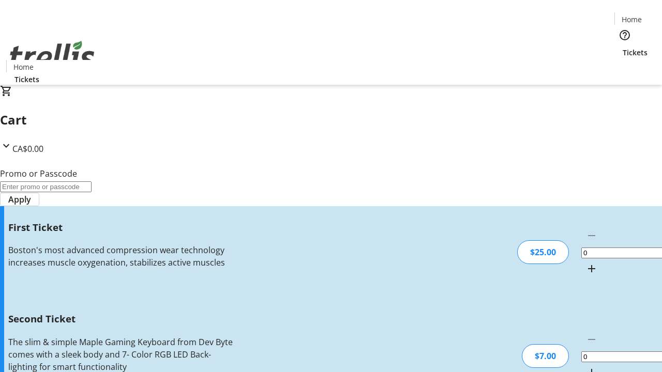 This screenshot has width=662, height=372. I want to click on button: Increment by one, so click(592, 269).